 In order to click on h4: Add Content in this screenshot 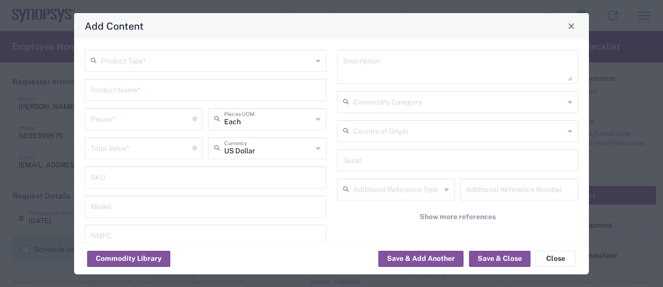, I will do `click(114, 26)`.